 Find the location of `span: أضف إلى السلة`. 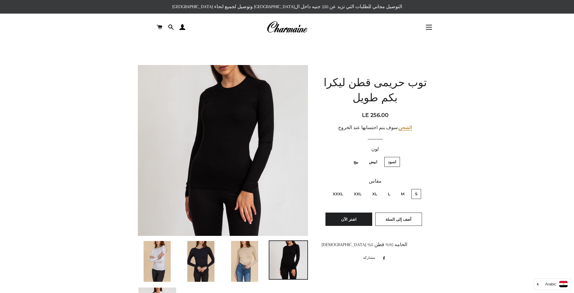

span: أضف إلى السلة is located at coordinates (399, 219).